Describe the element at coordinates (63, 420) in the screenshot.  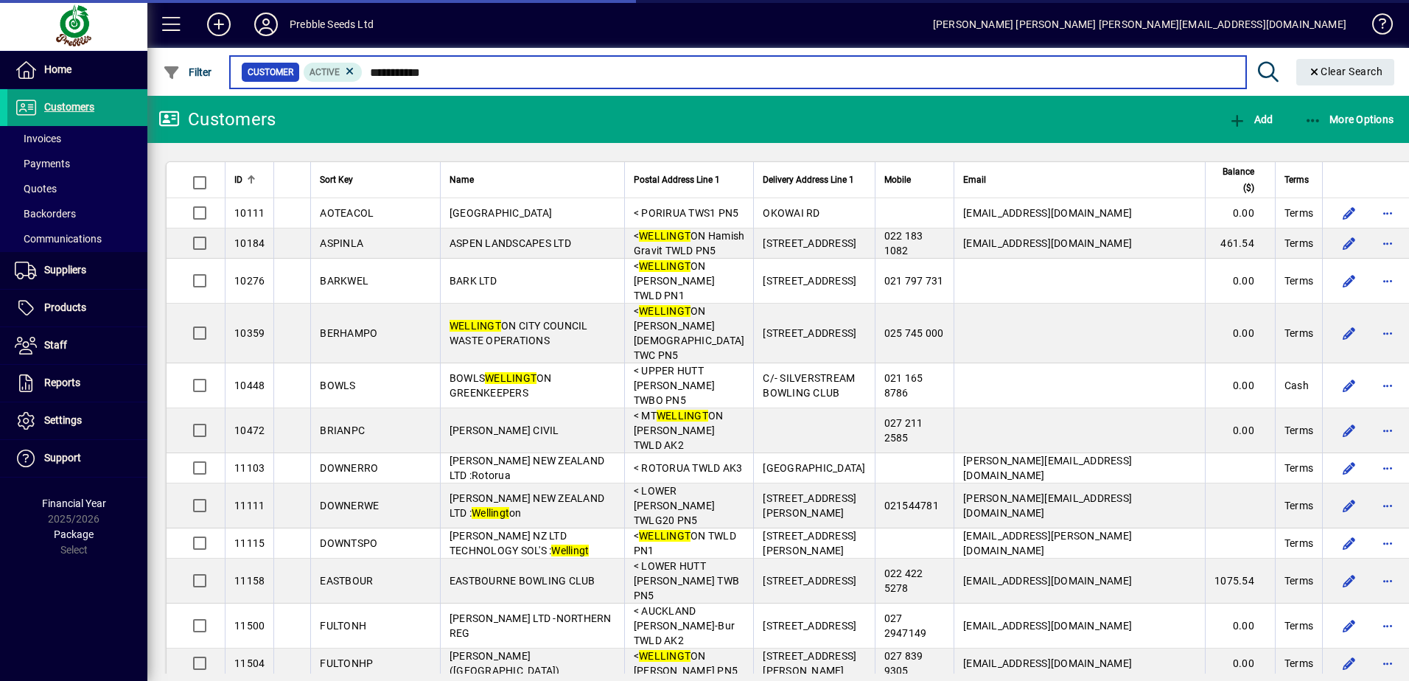
I see `span: Settings` at that location.